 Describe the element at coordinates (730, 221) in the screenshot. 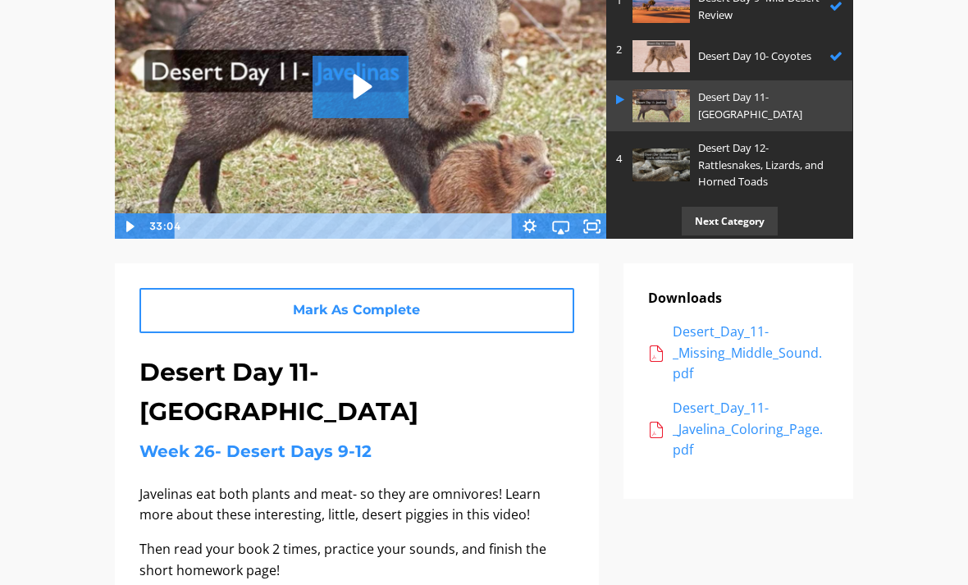

I see `a: Next Category` at that location.